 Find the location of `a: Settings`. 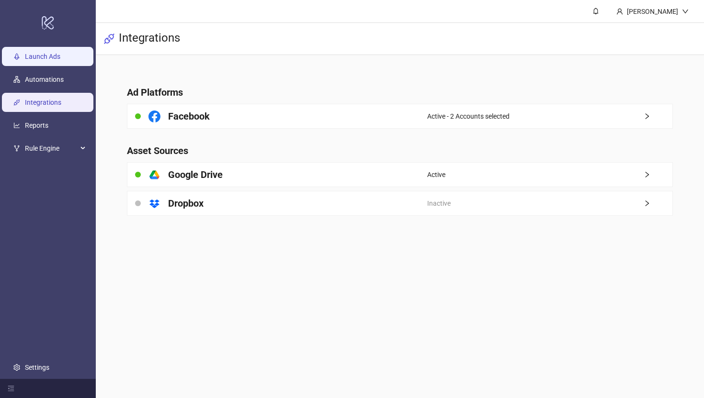

a: Settings is located at coordinates (37, 368).